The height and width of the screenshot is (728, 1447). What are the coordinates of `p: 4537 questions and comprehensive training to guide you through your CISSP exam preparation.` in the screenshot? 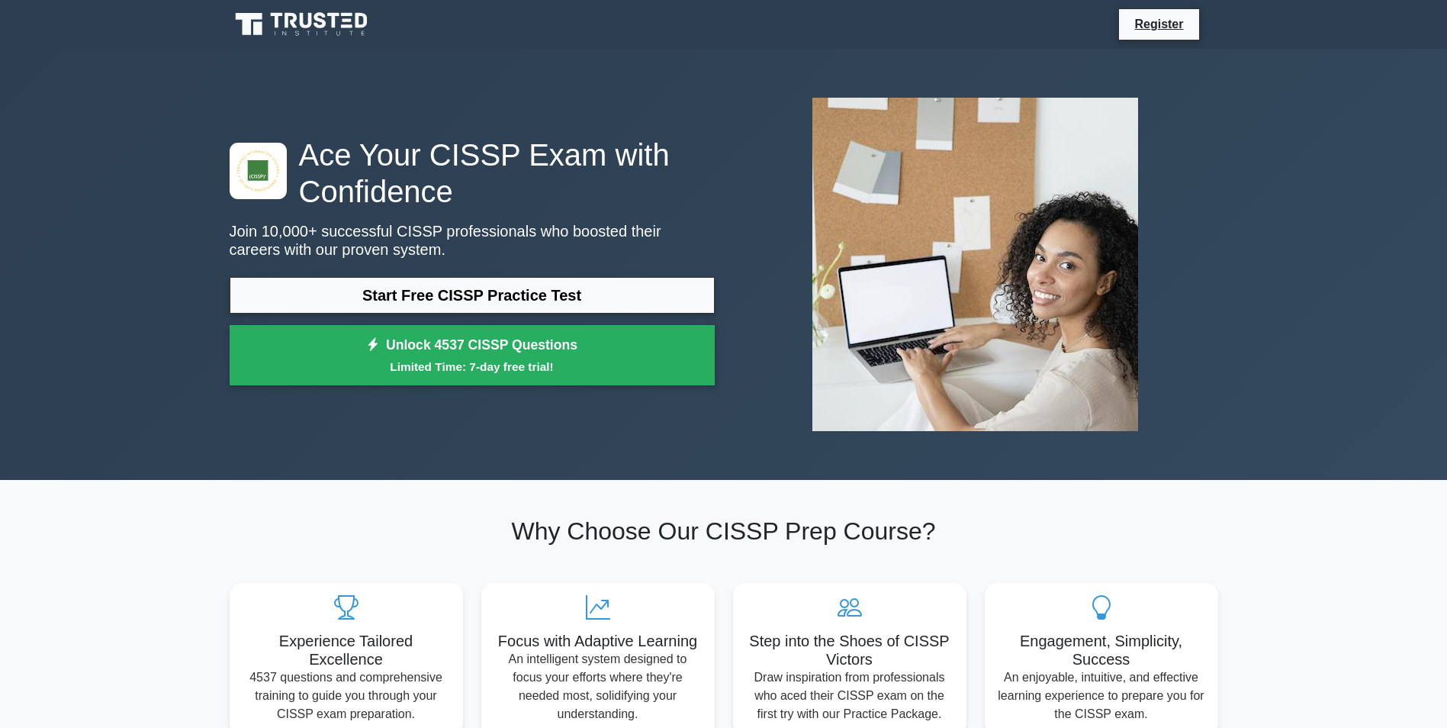 It's located at (346, 696).